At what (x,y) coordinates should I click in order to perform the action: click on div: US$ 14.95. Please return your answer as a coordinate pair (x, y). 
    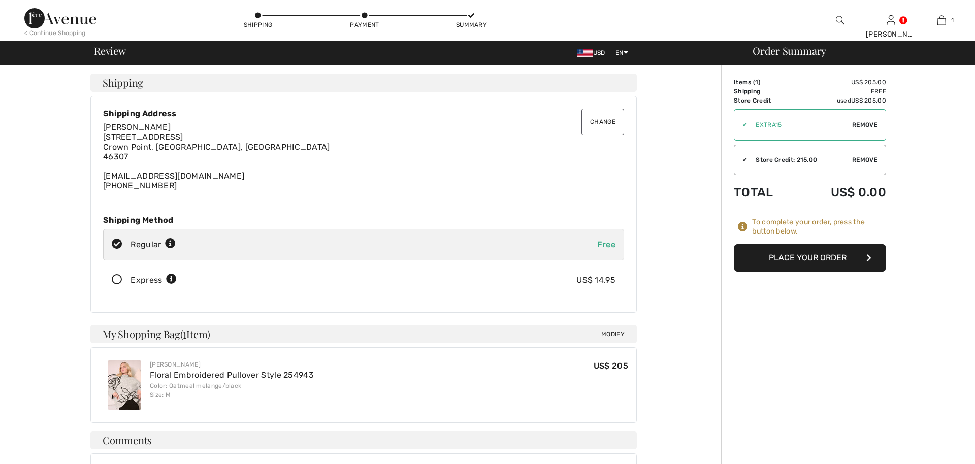
    Looking at the image, I should click on (595, 280).